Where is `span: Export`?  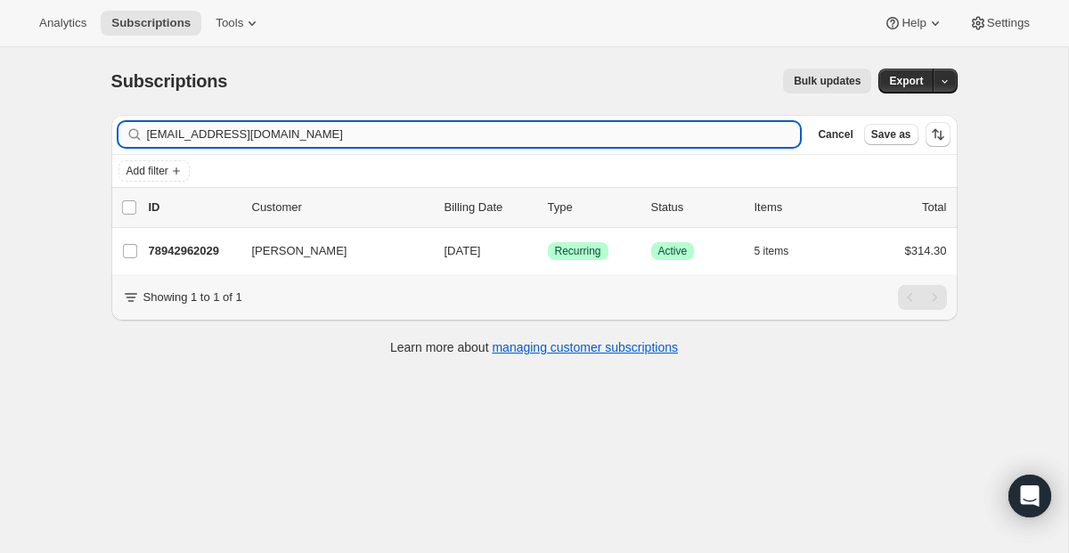 span: Export is located at coordinates (906, 81).